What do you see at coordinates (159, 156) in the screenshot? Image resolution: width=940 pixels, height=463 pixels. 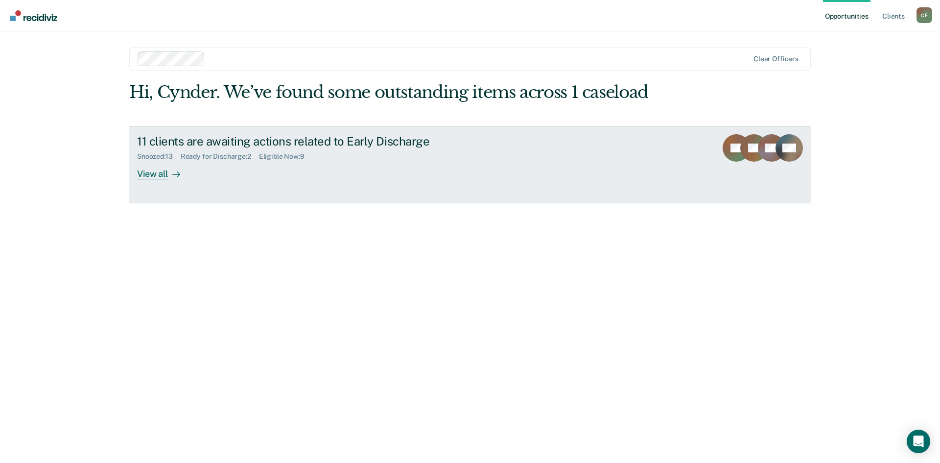 I see `div: Snoozed : 13` at bounding box center [159, 156].